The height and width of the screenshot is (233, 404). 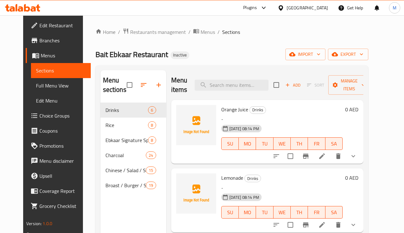 What do you see at coordinates (350, 85) in the screenshot?
I see `button: Manage items` at bounding box center [350, 85].